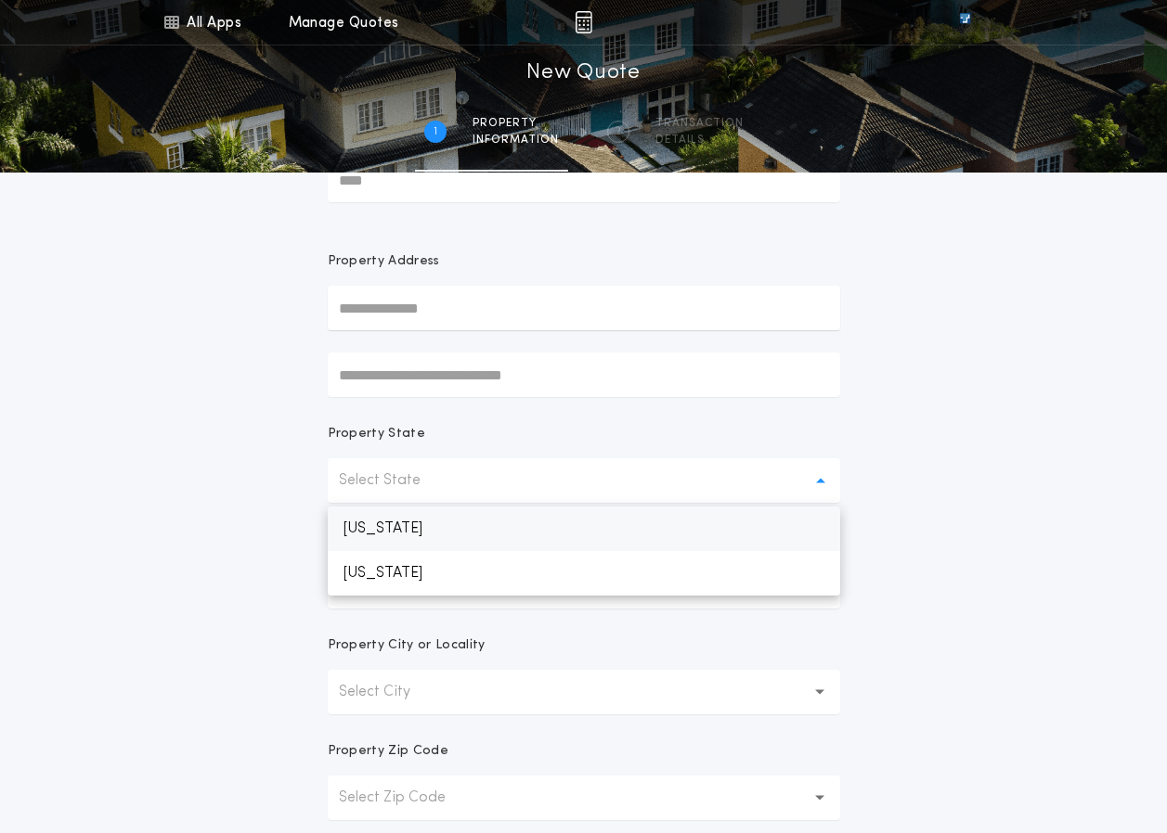 The width and height of the screenshot is (1167, 833). What do you see at coordinates (583, 73) in the screenshot?
I see `h1: New Quote` at bounding box center [583, 73].